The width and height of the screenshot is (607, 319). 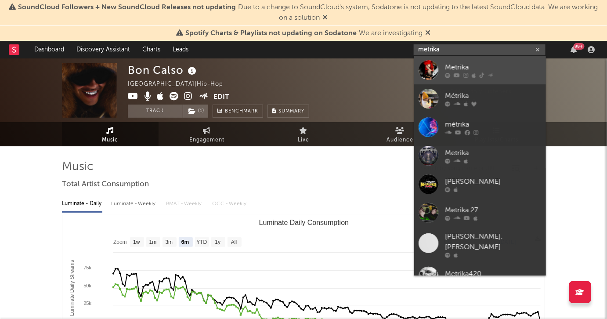 I want to click on text: 25k, so click(x=87, y=303).